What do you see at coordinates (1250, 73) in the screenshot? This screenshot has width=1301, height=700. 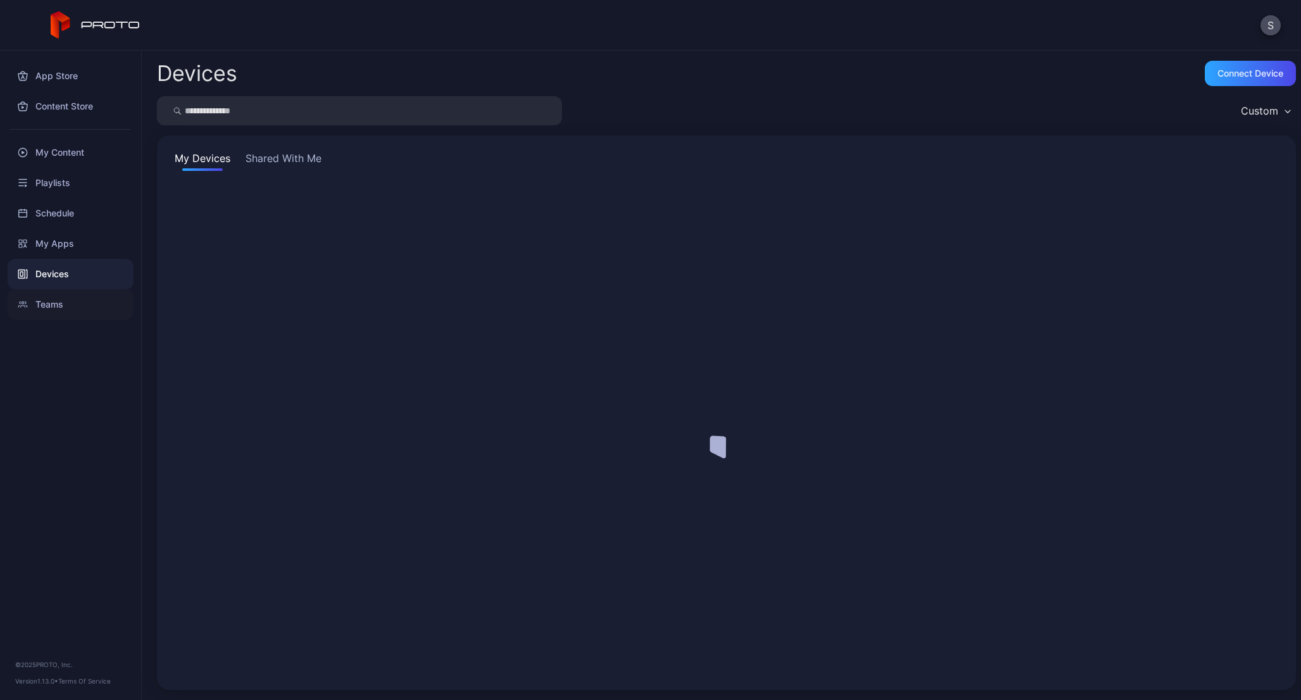 I see `button: Connect device` at bounding box center [1250, 73].